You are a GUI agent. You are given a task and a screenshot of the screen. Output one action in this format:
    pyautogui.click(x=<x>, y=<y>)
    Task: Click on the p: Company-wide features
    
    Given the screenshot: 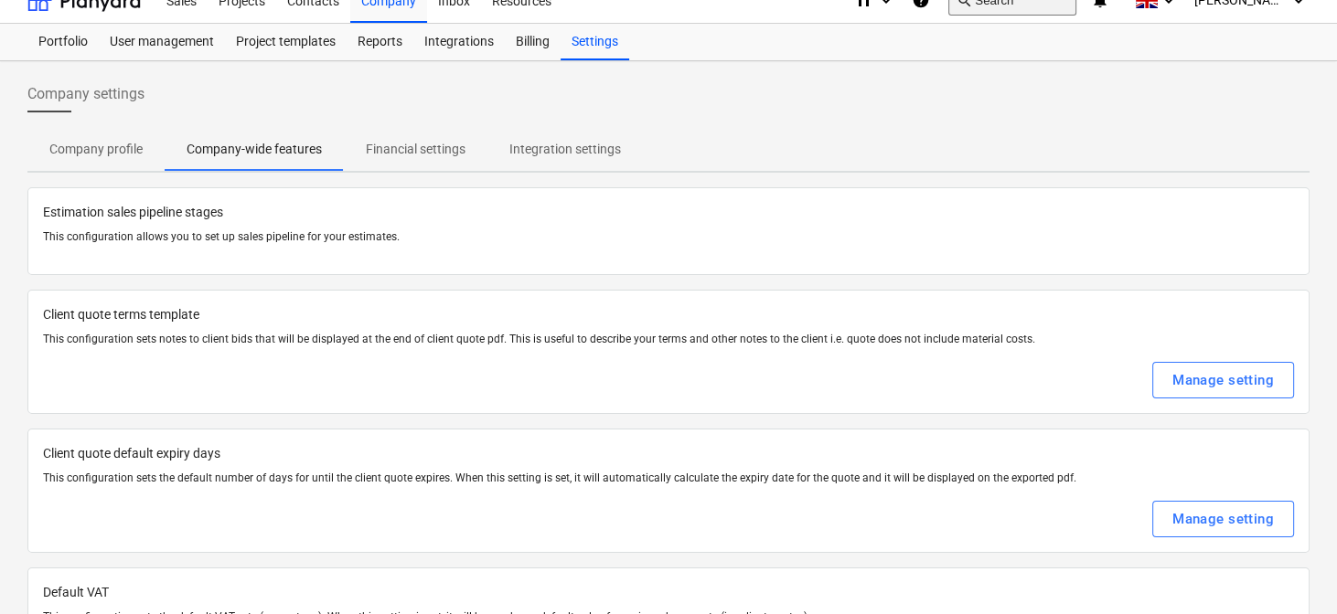 What is the action you would take?
    pyautogui.click(x=254, y=149)
    